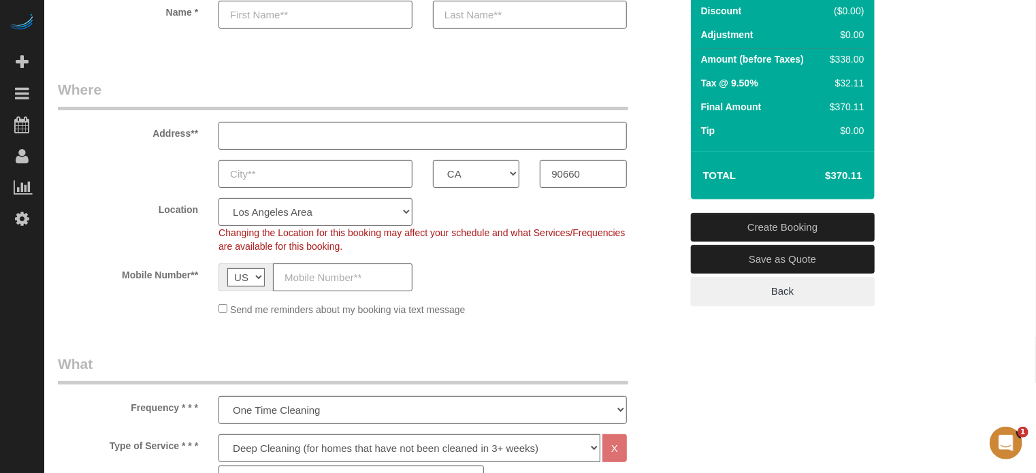 The image size is (1036, 473). What do you see at coordinates (348, 310) in the screenshot?
I see `span: Send me reminders about my booking via text message` at bounding box center [348, 310].